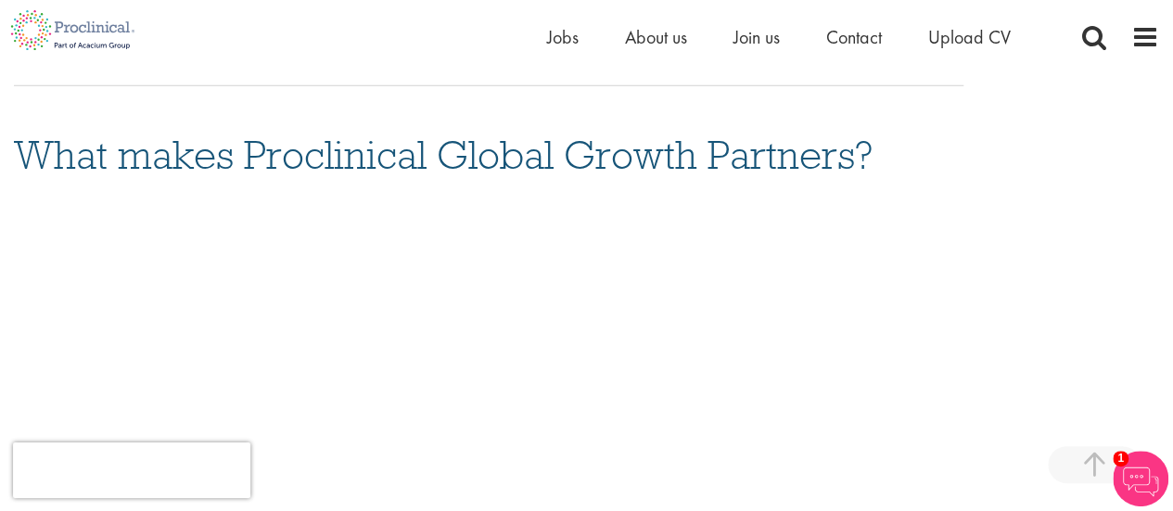 The image size is (1173, 511). What do you see at coordinates (757, 37) in the screenshot?
I see `a: Join us` at bounding box center [757, 37].